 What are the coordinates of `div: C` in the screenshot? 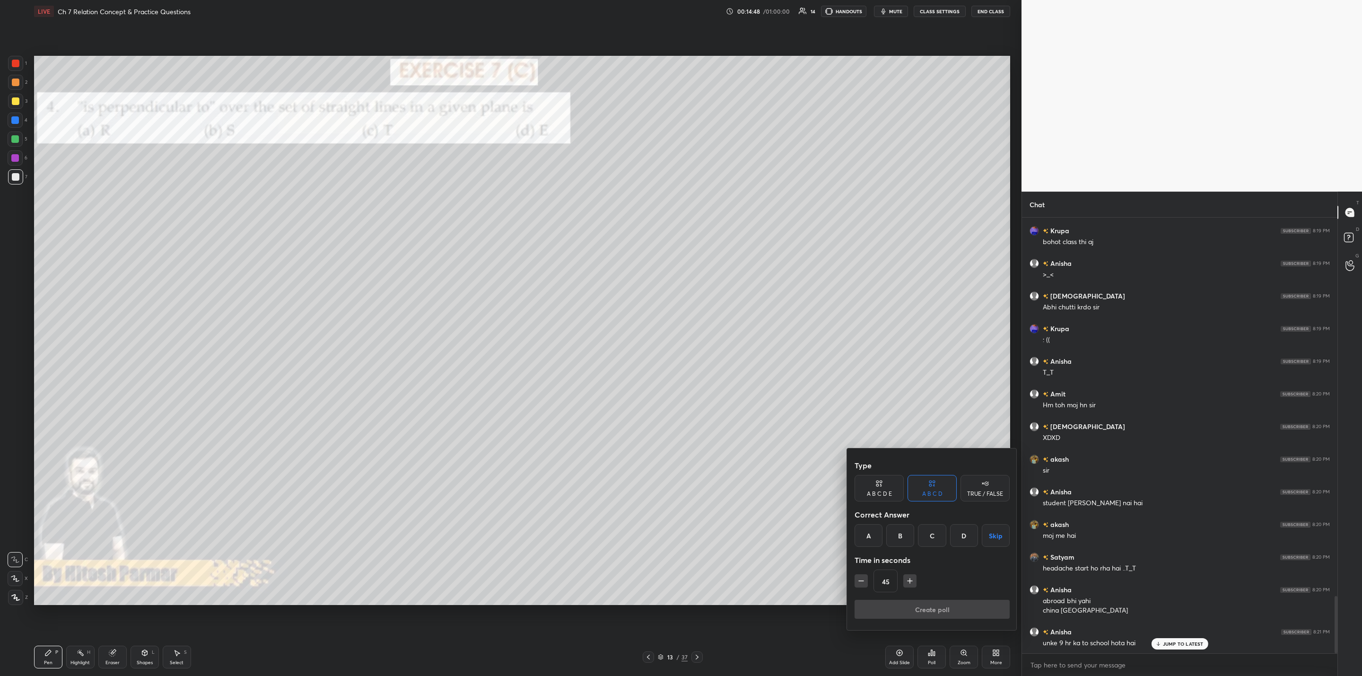 It's located at (931, 535).